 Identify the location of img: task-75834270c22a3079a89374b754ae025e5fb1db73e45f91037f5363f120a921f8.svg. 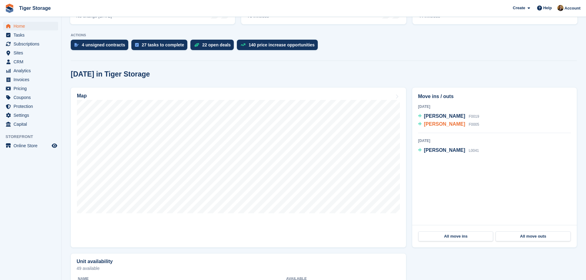
(137, 45).